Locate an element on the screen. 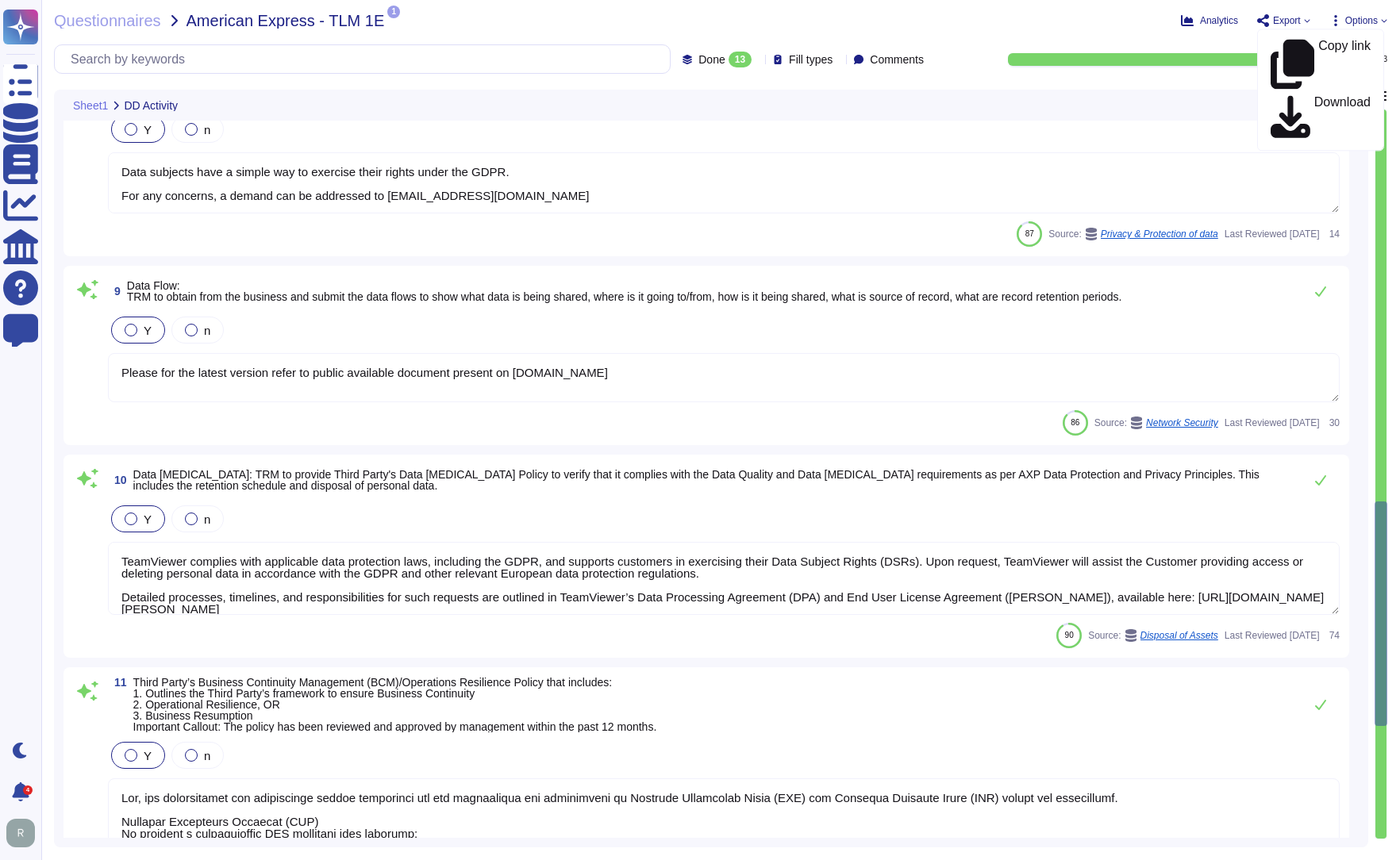  span: 9 is located at coordinates (115, 291).